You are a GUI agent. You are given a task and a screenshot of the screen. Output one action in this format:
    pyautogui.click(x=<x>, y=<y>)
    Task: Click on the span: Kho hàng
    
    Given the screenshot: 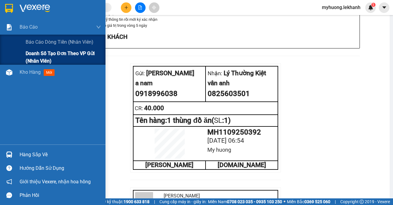 What is the action you would take?
    pyautogui.click(x=30, y=72)
    